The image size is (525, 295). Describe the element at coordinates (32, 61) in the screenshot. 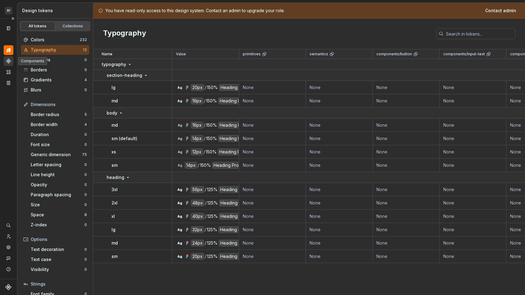

I see `div: Components` at that location.